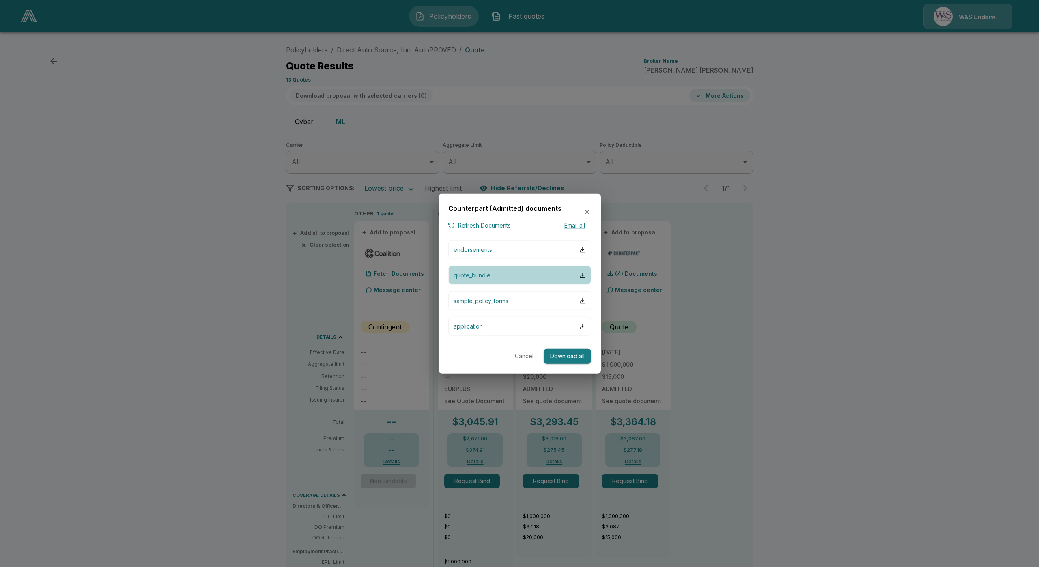  I want to click on p: quote_bundle, so click(472, 275).